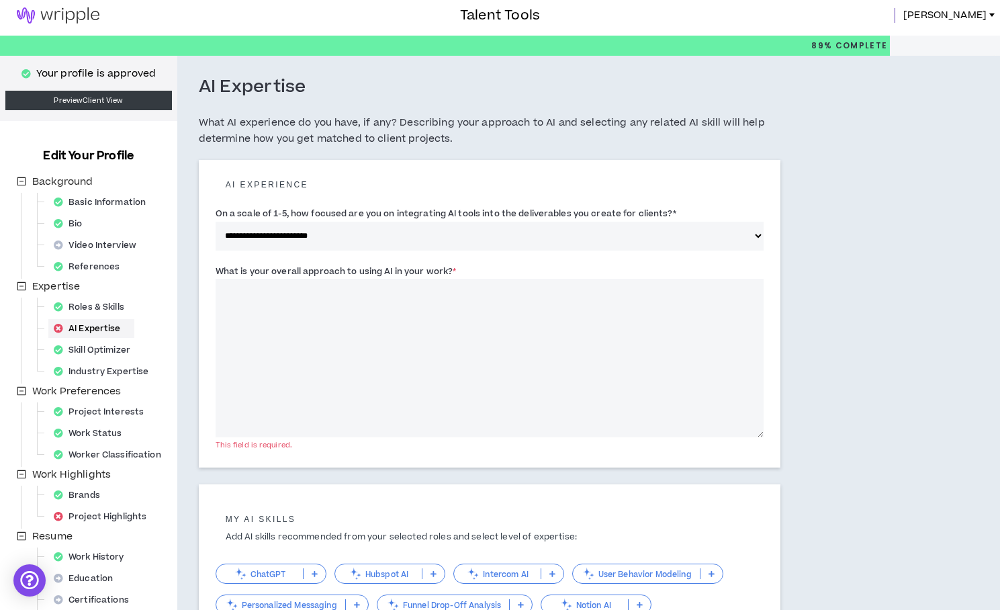 The width and height of the screenshot is (1000, 610). What do you see at coordinates (490, 537) in the screenshot?
I see `p: Add AI skills recommended from your selected roles and select level of expertise:` at bounding box center [490, 537].